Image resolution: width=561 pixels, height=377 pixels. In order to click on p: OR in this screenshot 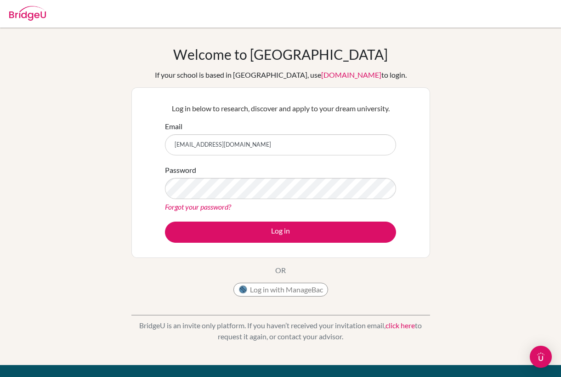, I will do `click(280, 270)`.